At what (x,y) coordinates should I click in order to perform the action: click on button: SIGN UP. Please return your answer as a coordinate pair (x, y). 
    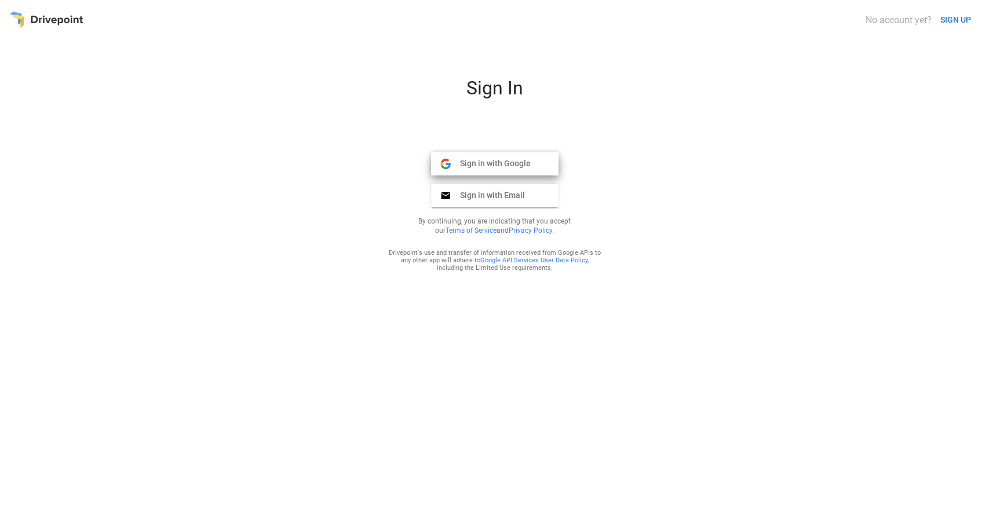
    Looking at the image, I should click on (956, 20).